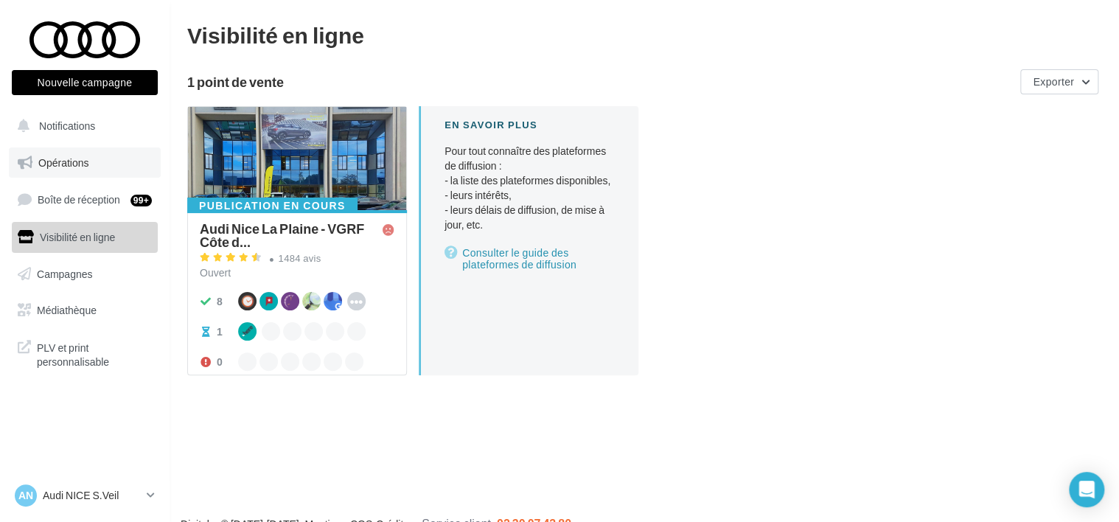  Describe the element at coordinates (529, 195) in the screenshot. I see `li: - leurs intérêts,` at that location.